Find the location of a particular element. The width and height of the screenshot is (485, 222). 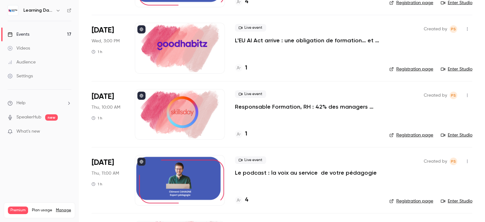

img: Learning Days is located at coordinates (13, 10).